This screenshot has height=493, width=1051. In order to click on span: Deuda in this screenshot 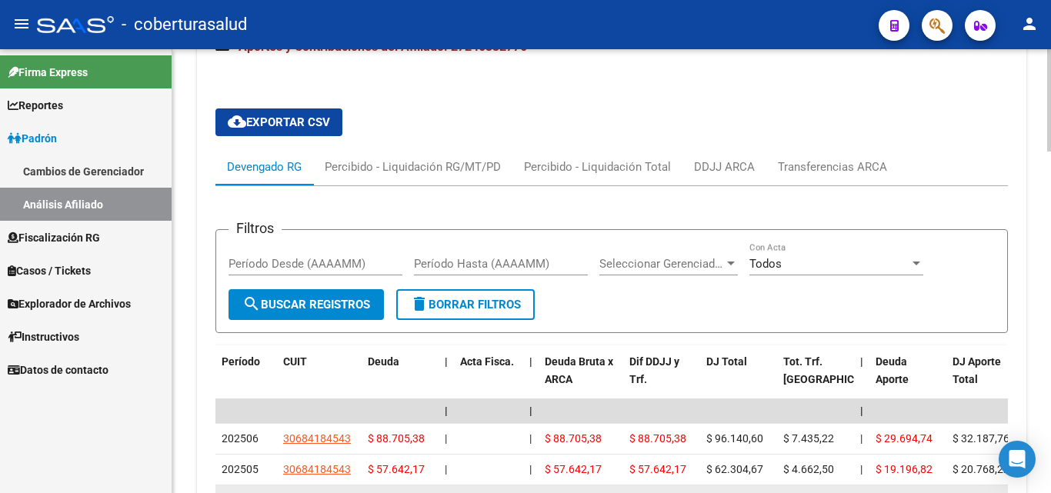, I will do `click(383, 362)`.